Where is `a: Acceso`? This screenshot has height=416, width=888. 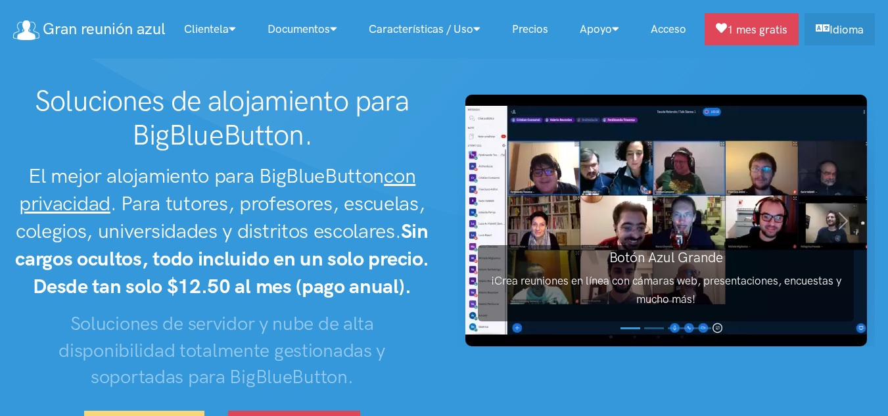
a: Acceso is located at coordinates (668, 29).